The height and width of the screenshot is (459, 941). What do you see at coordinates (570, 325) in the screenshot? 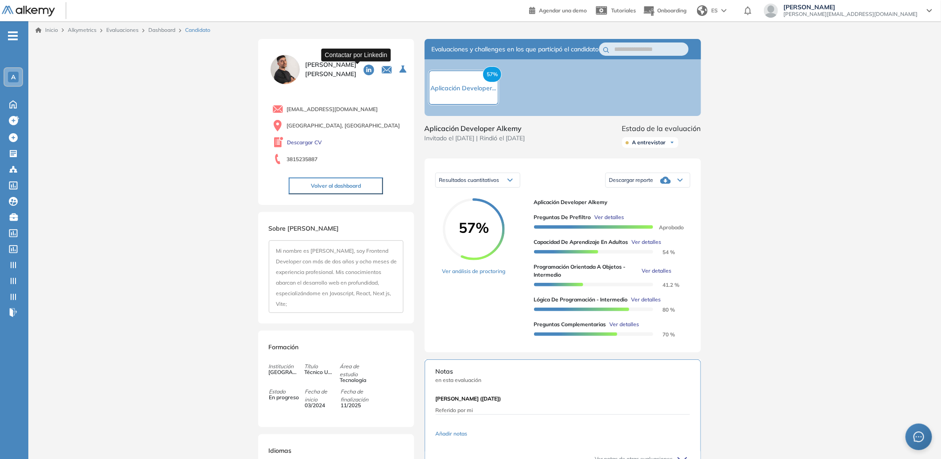
I see `span: Preguntas complementarias` at bounding box center [570, 325].